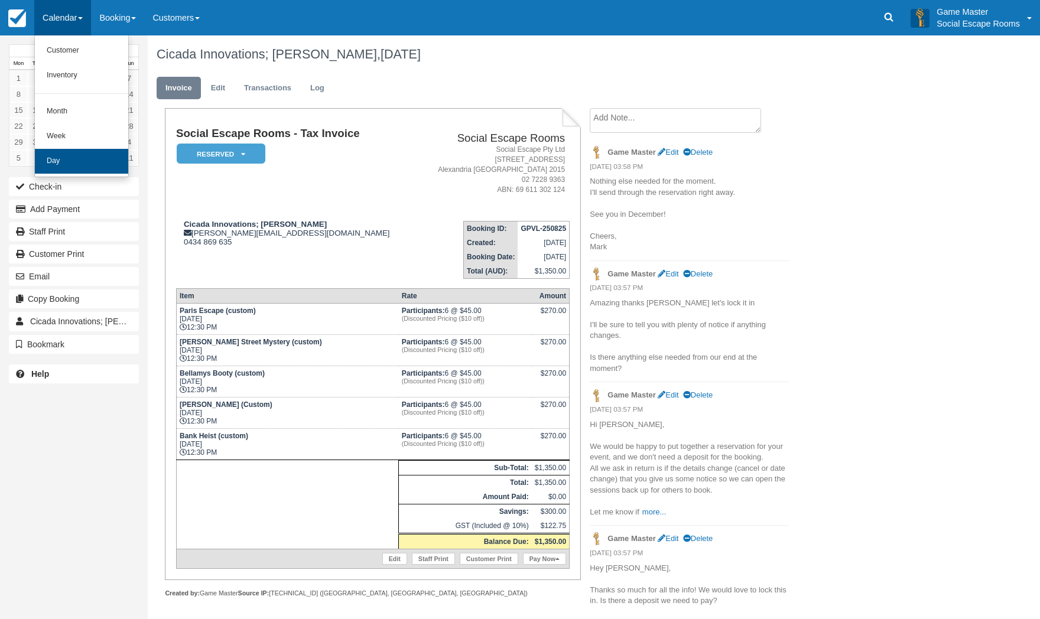 This screenshot has height=619, width=1040. I want to click on td: $0.00, so click(551, 497).